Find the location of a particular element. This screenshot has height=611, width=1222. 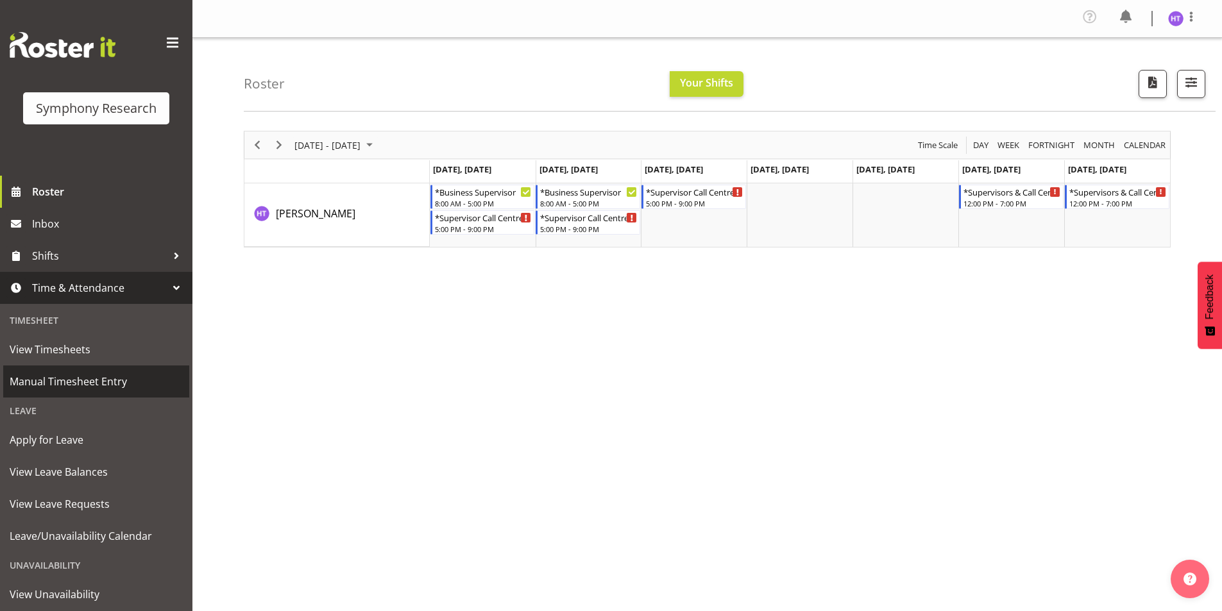

h4: Roster is located at coordinates (264, 83).